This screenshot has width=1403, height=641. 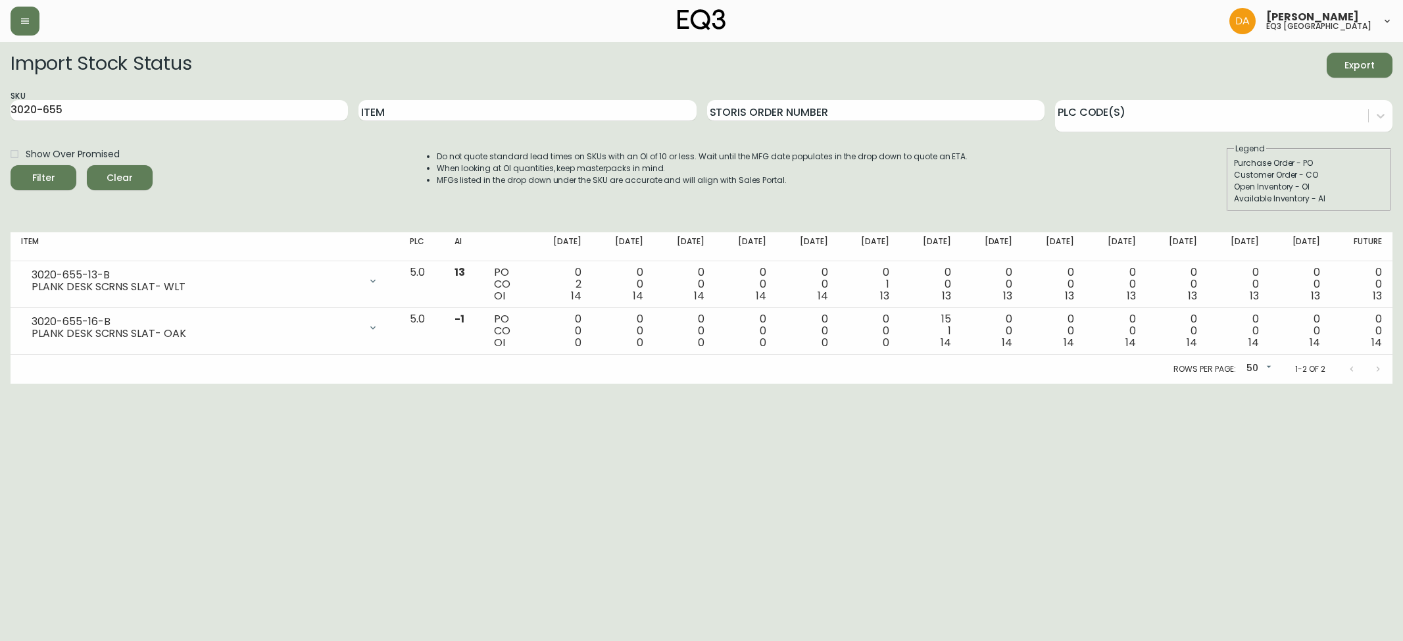 What do you see at coordinates (1361, 247) in the screenshot?
I see `th: Future` at bounding box center [1361, 247].